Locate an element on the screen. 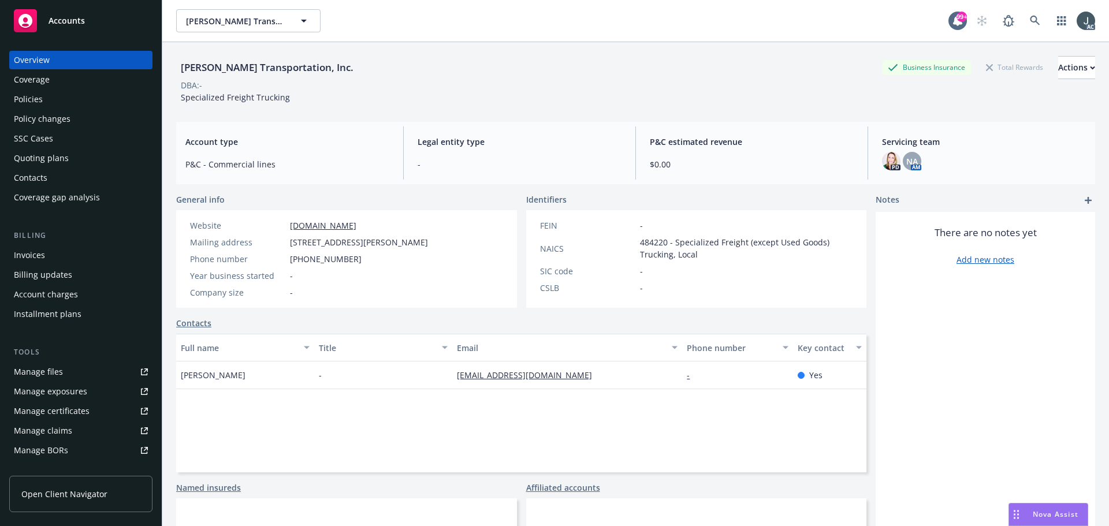  a: Named insureds is located at coordinates (209, 488).